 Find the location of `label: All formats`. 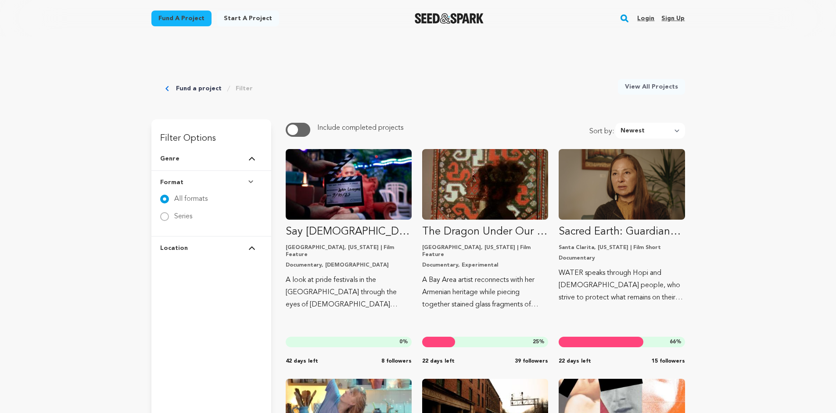

label: All formats is located at coordinates (191, 196).